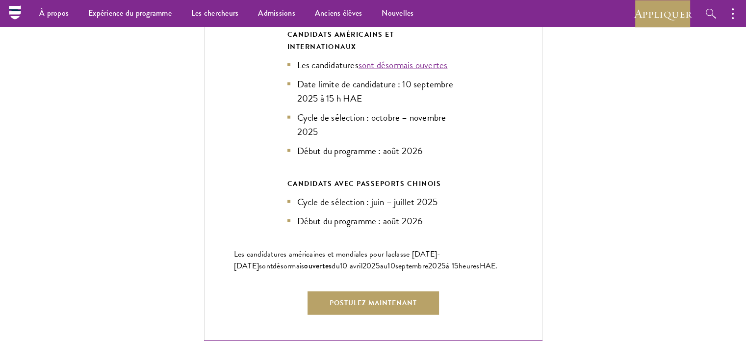  I want to click on font: sont, so click(266, 266).